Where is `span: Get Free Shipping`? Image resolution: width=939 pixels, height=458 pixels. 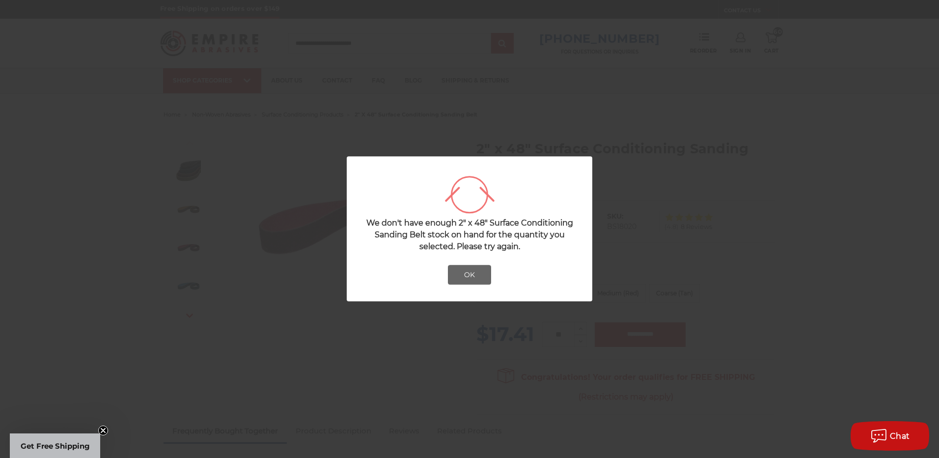
span: Get Free Shipping is located at coordinates (55, 445).